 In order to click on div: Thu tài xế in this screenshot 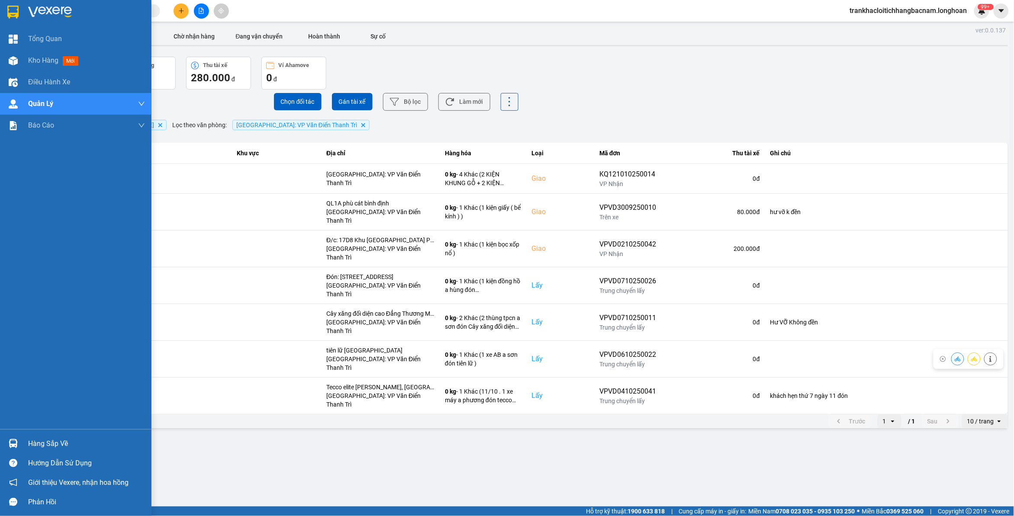, I will do `click(713, 153)`.